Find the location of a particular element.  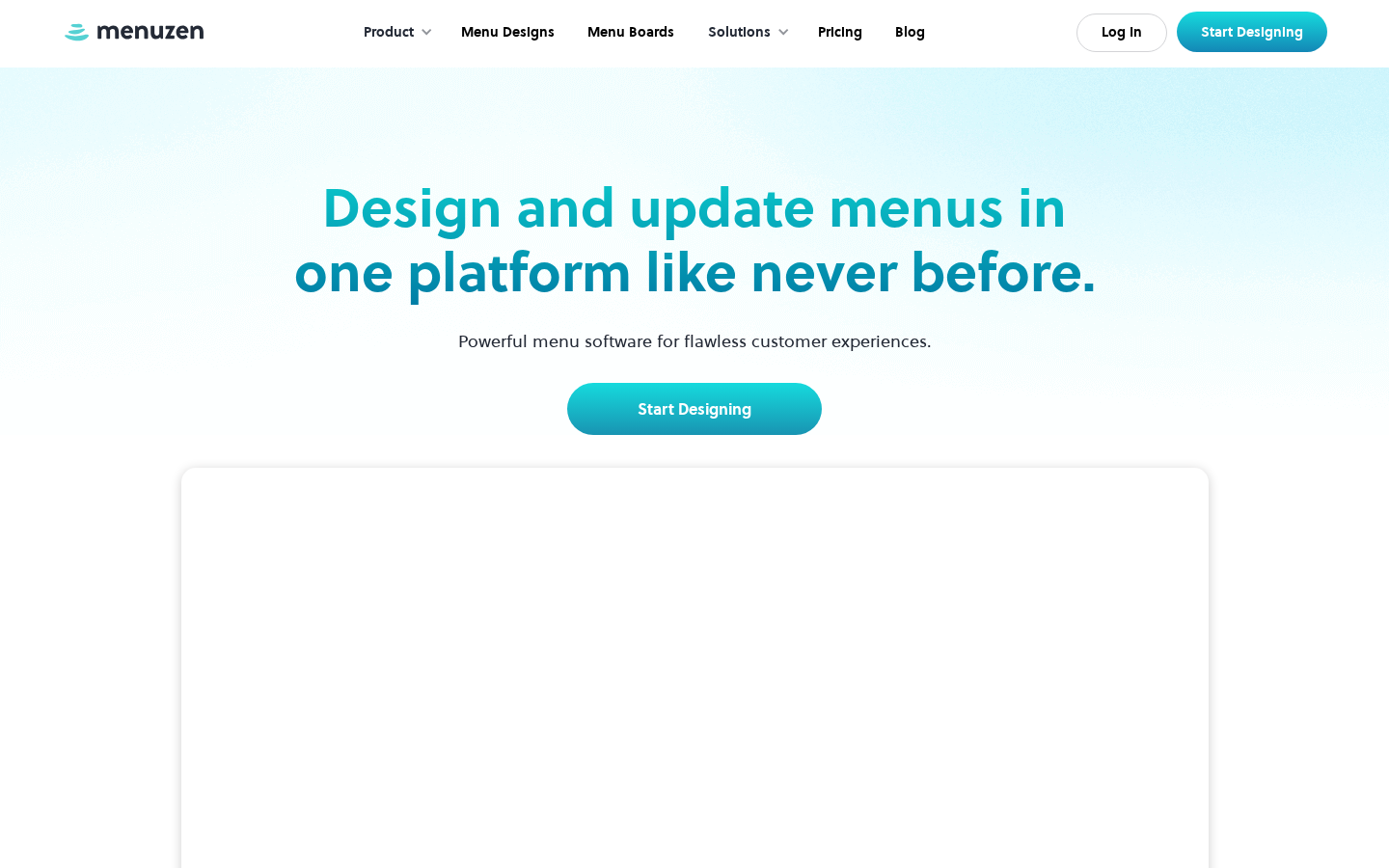

a: Menu Designs is located at coordinates (505, 33).